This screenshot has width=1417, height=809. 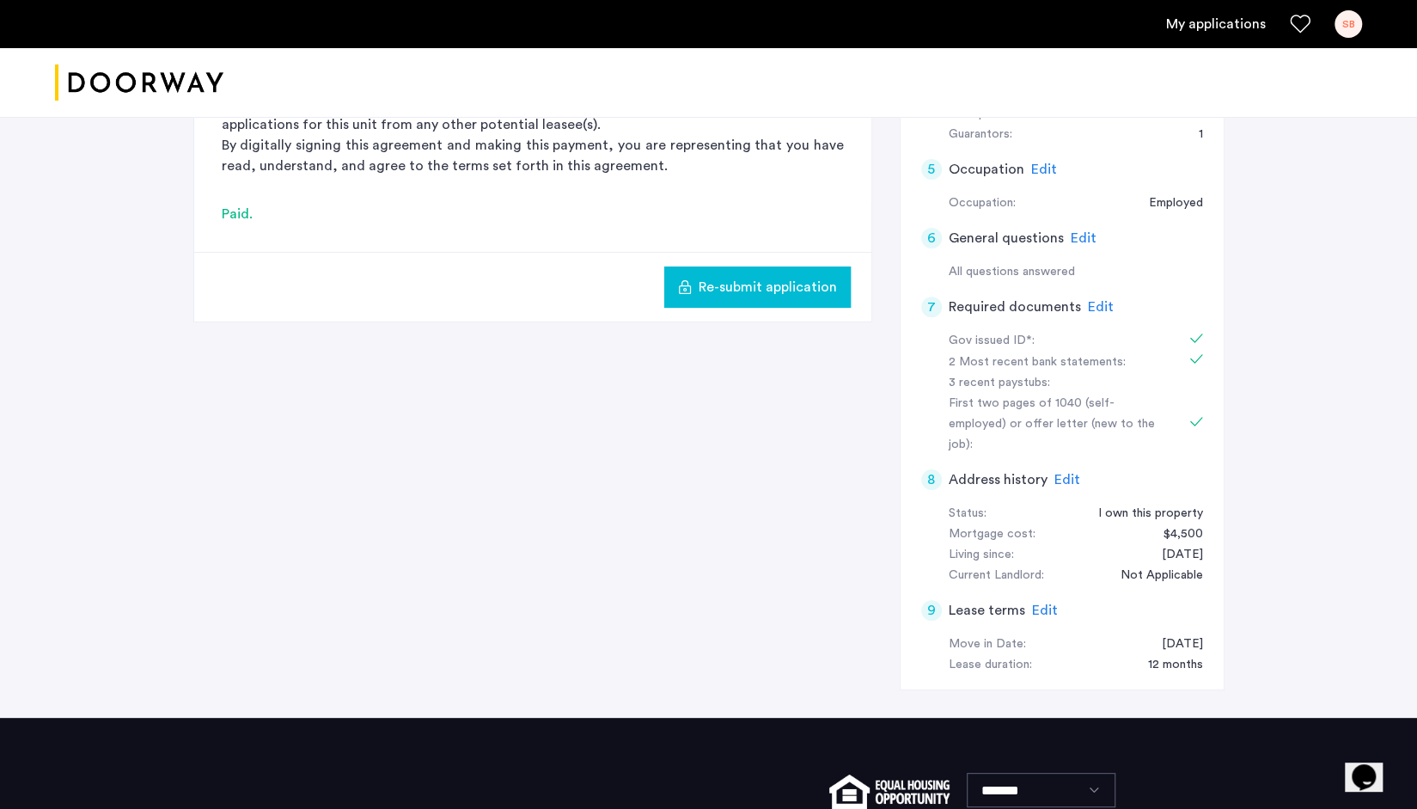 I want to click on div: Guarantors:, so click(x=980, y=135).